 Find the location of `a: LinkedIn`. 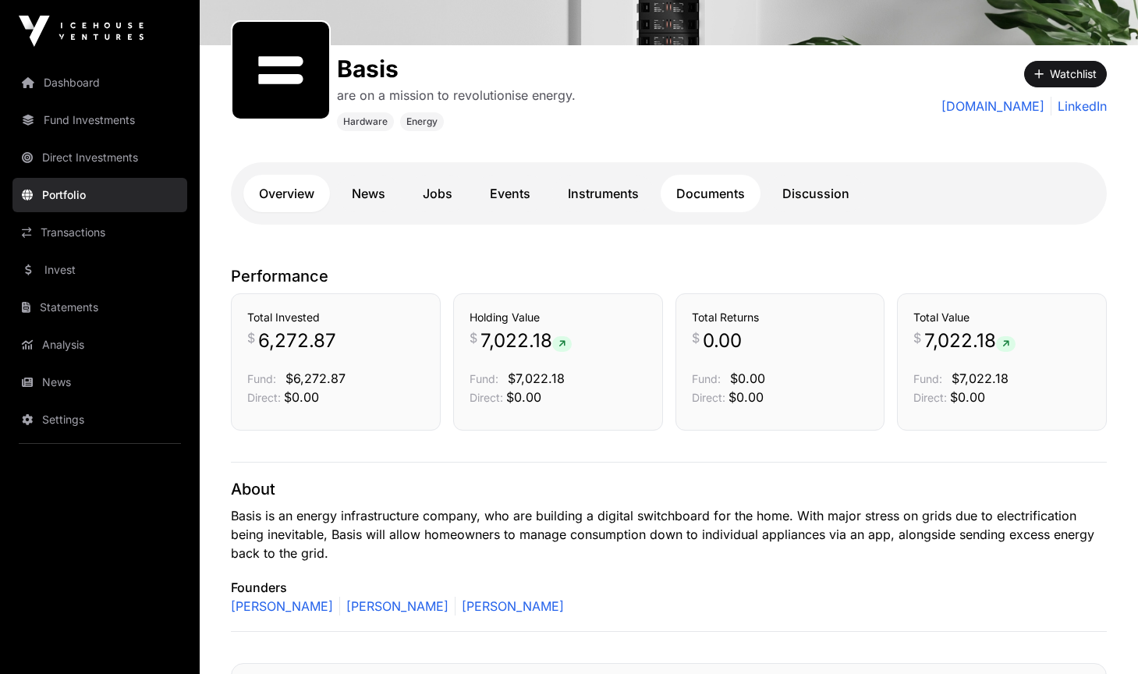

a: LinkedIn is located at coordinates (1079, 106).